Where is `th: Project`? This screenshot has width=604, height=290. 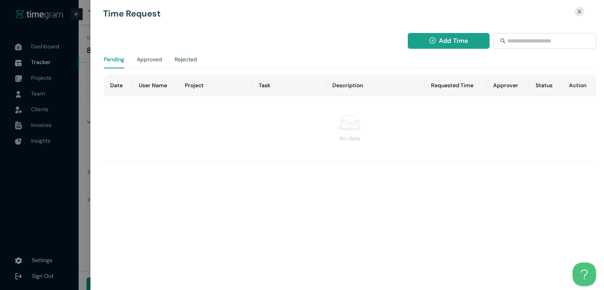 th: Project is located at coordinates (216, 85).